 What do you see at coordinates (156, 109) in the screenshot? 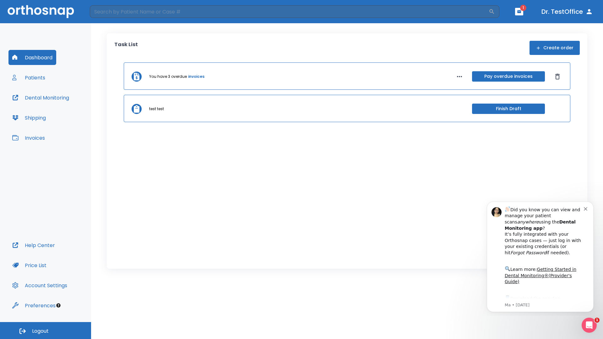
I see `p: test test` at bounding box center [156, 109].